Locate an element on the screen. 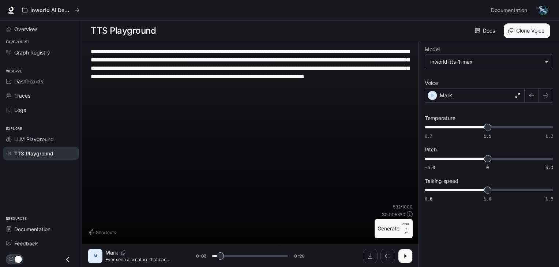 This screenshot has width=559, height=267. span: 0.7 is located at coordinates (428, 136).